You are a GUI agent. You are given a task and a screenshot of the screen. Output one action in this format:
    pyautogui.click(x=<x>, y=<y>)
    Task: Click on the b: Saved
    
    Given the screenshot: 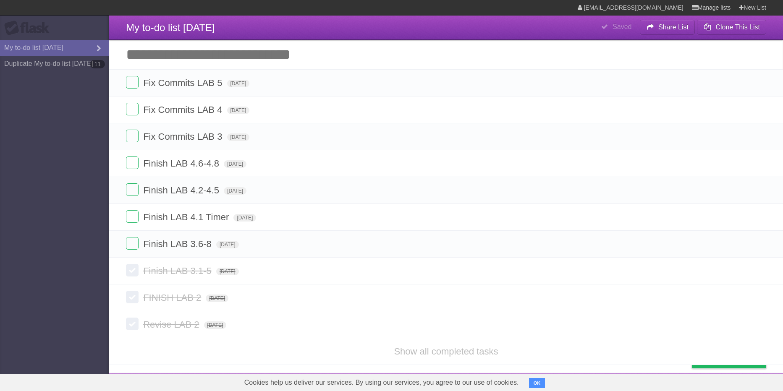 What is the action you would take?
    pyautogui.click(x=622, y=26)
    